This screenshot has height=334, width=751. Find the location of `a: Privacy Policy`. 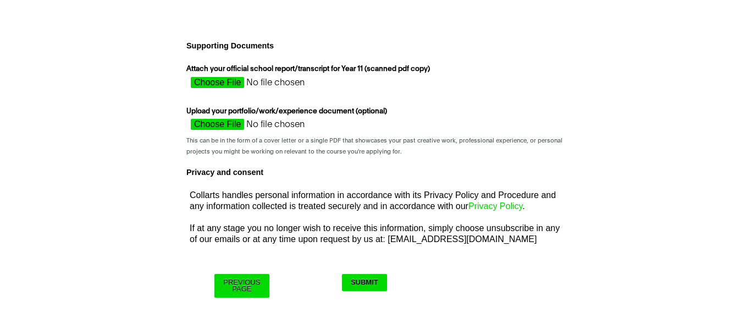

a: Privacy Policy is located at coordinates (495, 206).